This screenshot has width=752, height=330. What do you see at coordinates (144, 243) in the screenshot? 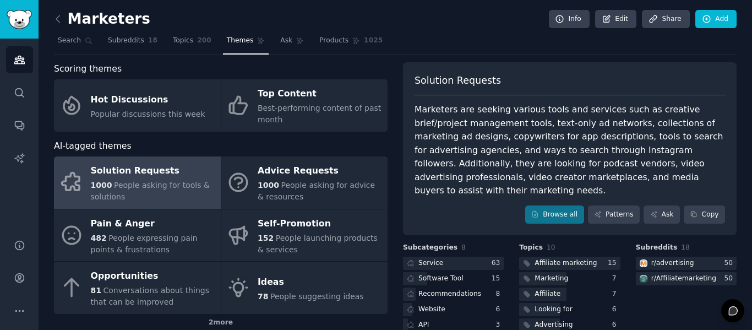
I see `span: People expressing pain points & frustrations` at bounding box center [144, 243].